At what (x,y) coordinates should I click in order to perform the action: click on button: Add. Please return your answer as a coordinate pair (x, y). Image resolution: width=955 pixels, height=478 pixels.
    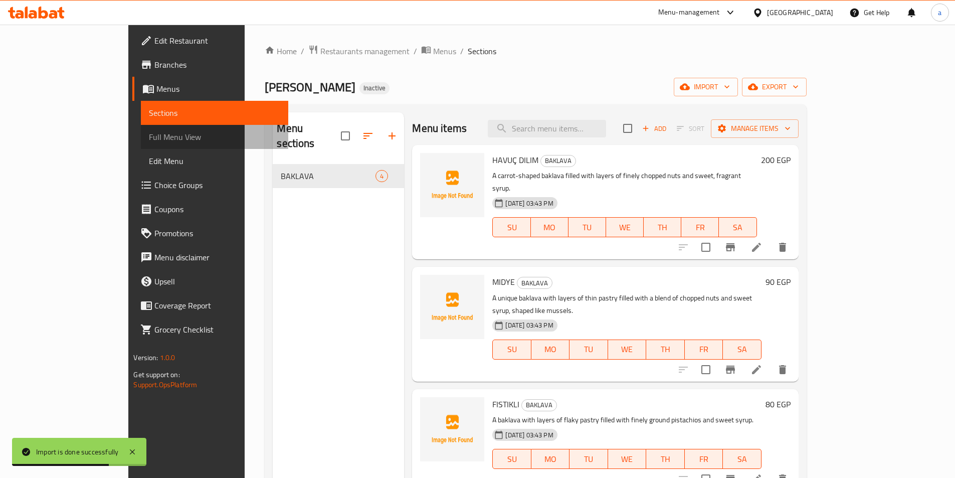
    Looking at the image, I should click on (654, 128).